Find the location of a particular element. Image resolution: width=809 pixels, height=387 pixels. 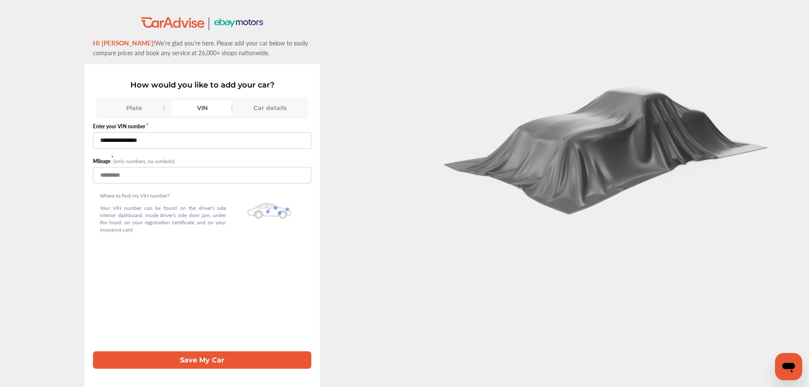

label: Enter your VIN number is located at coordinates (202, 126).